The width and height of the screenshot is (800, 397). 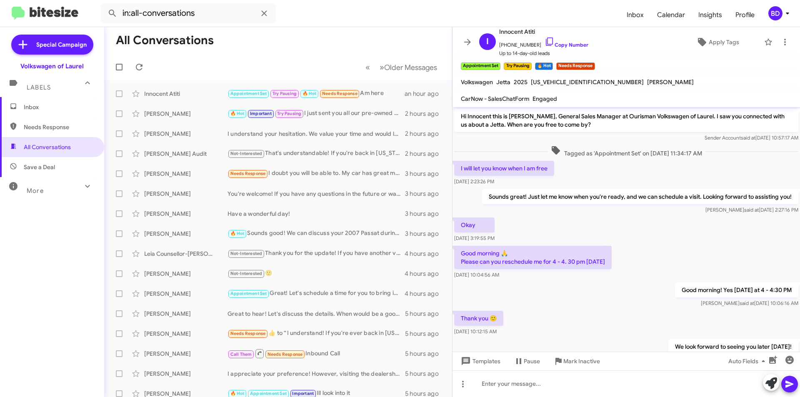 What do you see at coordinates (316, 293) in the screenshot?
I see `div: Great! Let's schedule a time for you to bring in your Accord Sport Sedan. When are you available ...` at bounding box center [316, 293].